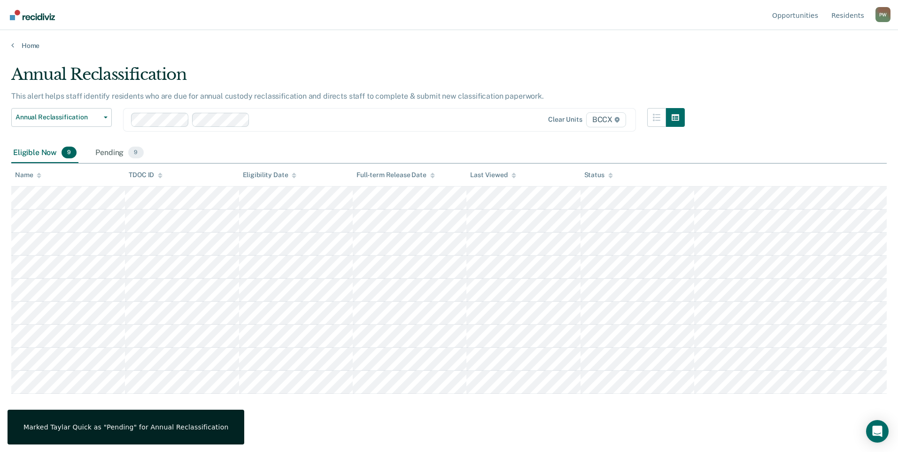 Image resolution: width=898 pixels, height=452 pixels. What do you see at coordinates (877, 431) in the screenshot?
I see `div: Open Intercom Messenger` at bounding box center [877, 431].